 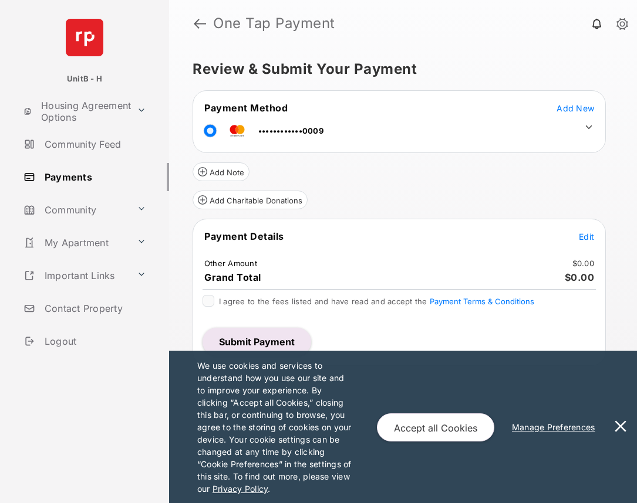 What do you see at coordinates (240, 489) in the screenshot?
I see `u: Privacy Policy` at bounding box center [240, 489].